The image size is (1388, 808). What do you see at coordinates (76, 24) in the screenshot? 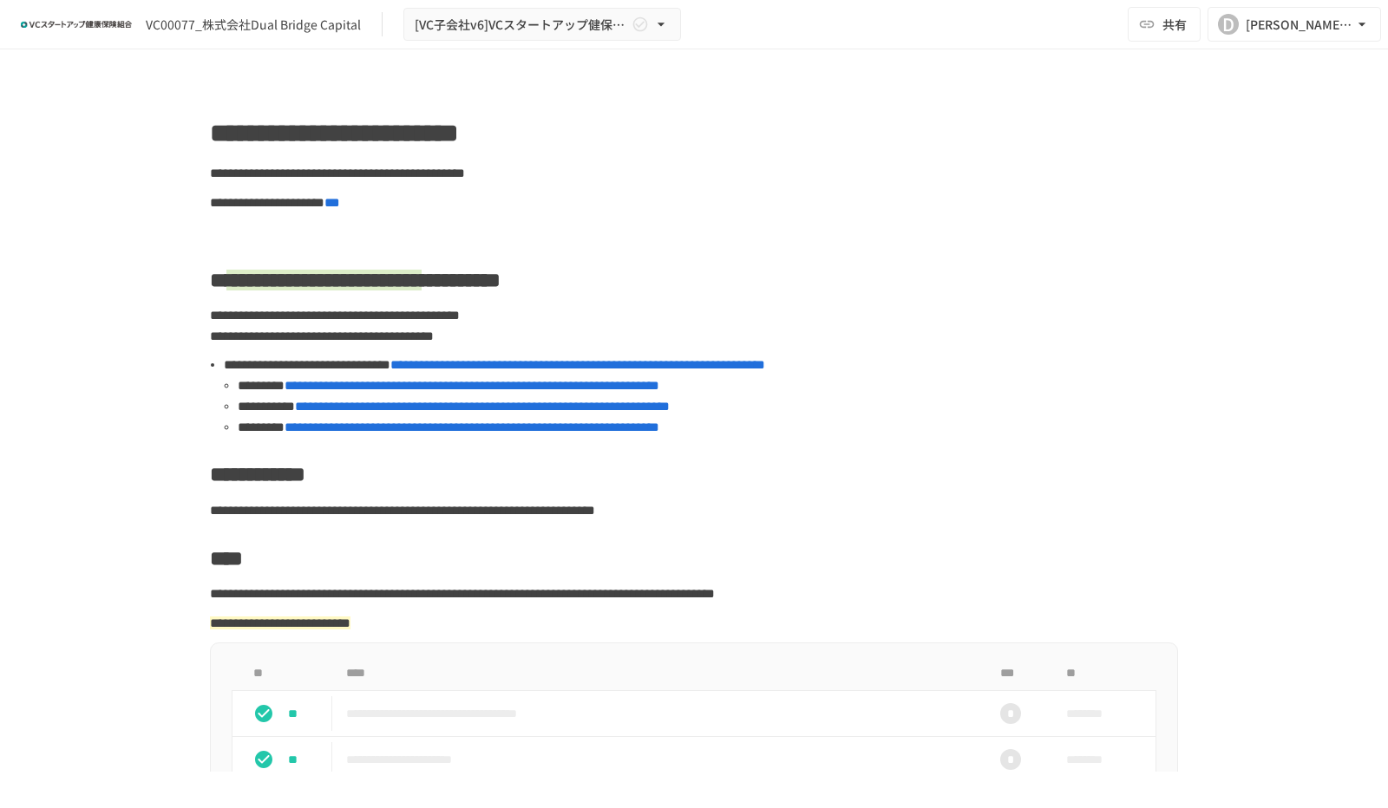
I see `img: ZDfHsVrhrXUoWEWGWYf8C4Fv4dEjYTEDCNvmL73B7ox` at bounding box center [76, 24].